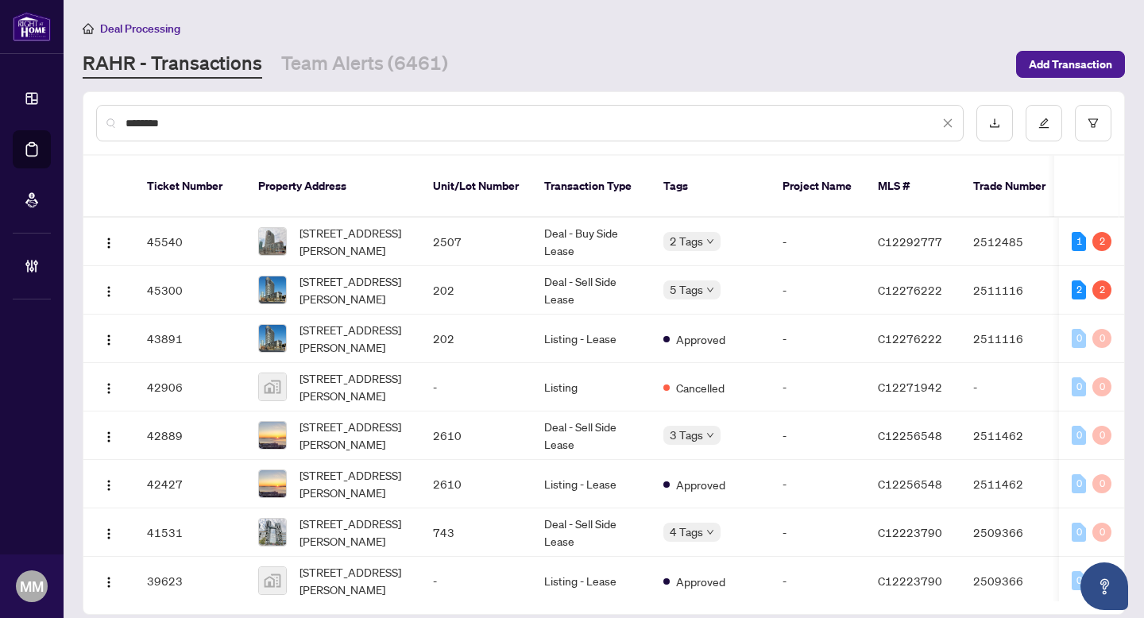 This screenshot has height=618, width=1144. Describe the element at coordinates (1094, 123) in the screenshot. I see `span: filter` at that location.